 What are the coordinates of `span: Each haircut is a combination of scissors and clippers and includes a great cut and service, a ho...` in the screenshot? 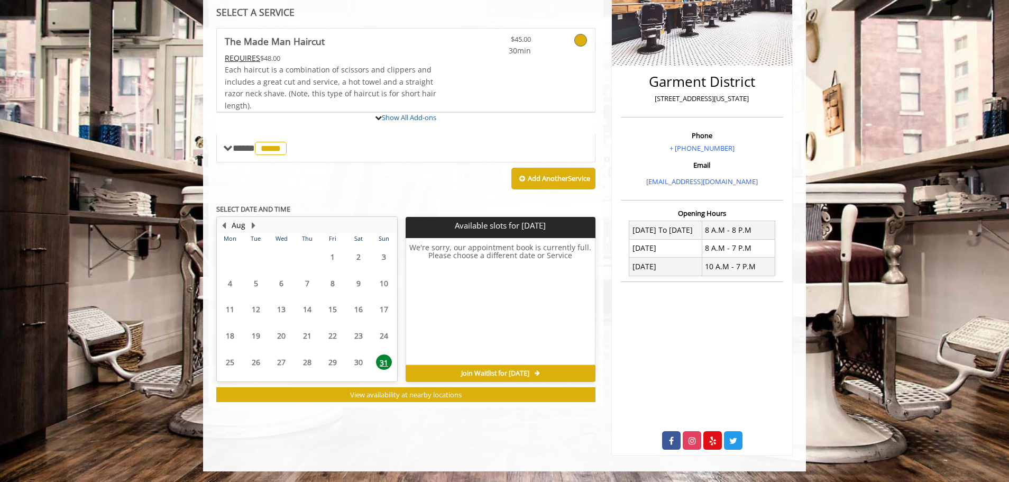 It's located at (331, 87).